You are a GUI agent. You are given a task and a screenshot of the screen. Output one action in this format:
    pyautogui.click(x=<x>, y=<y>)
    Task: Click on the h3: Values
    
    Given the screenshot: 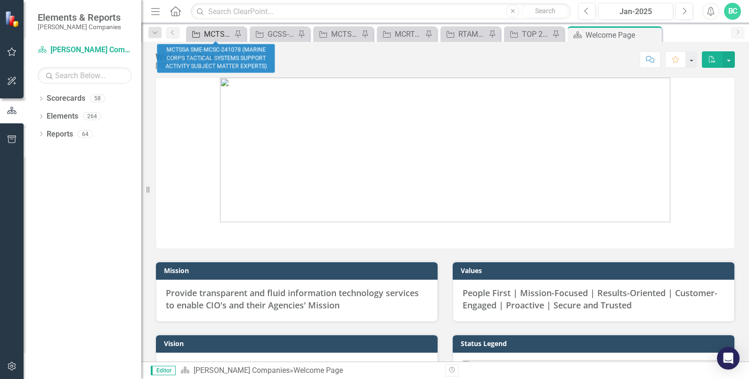 What is the action you would take?
    pyautogui.click(x=595, y=270)
    